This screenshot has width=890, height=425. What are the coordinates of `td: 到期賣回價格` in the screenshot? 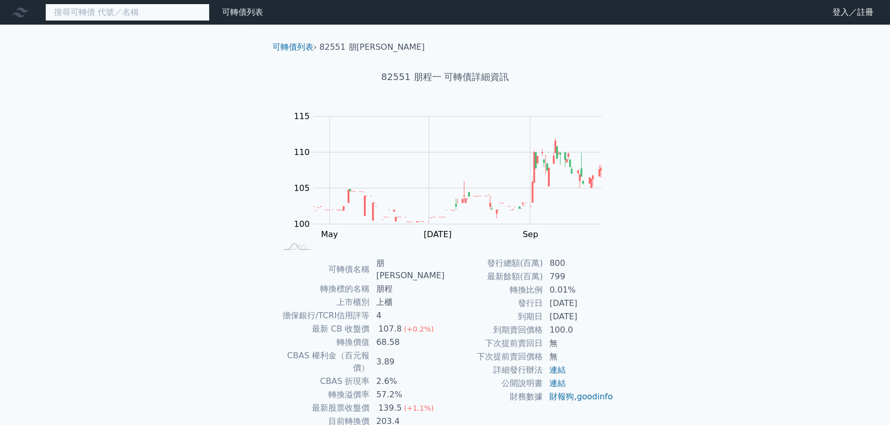 It's located at (494, 330).